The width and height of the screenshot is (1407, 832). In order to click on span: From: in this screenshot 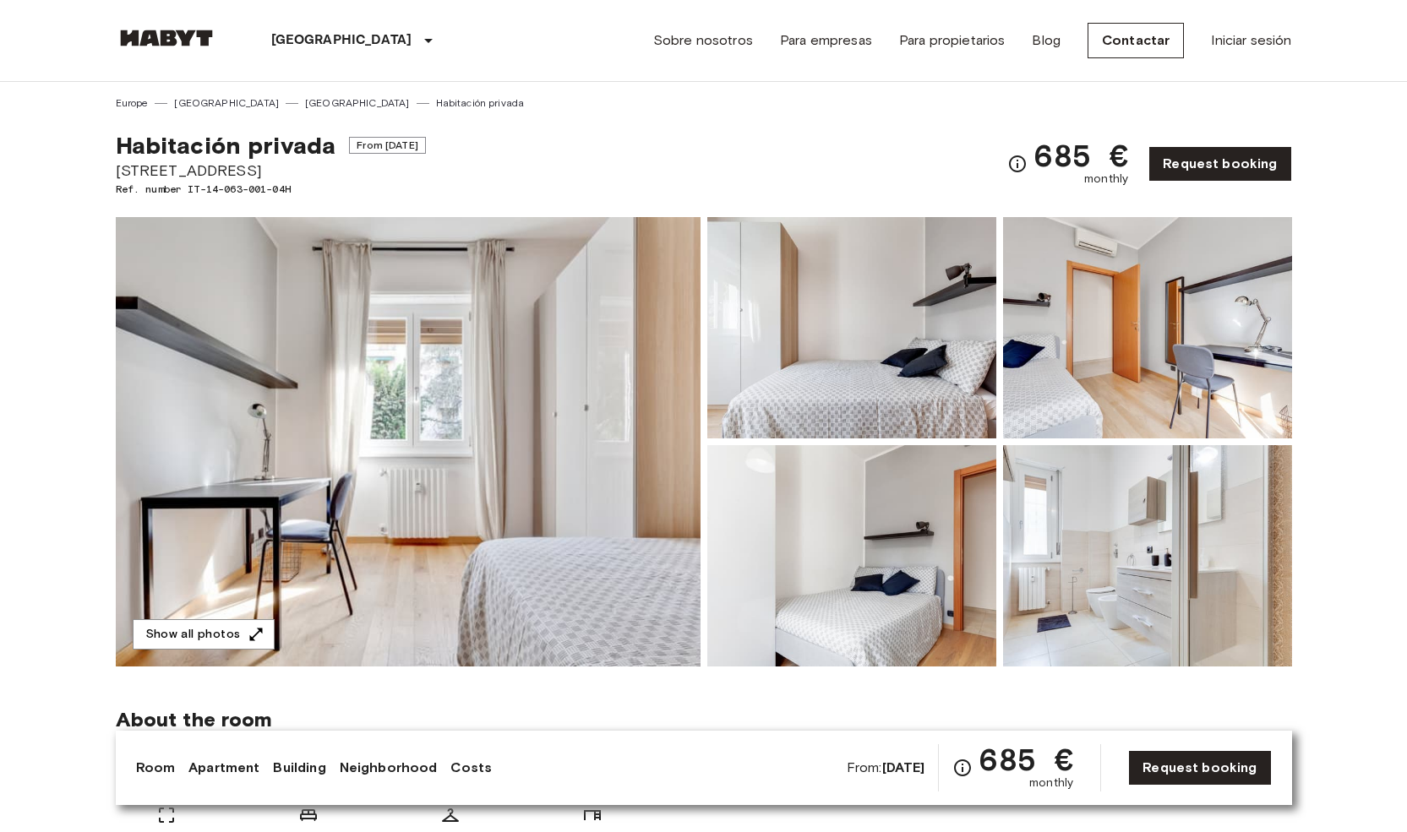, I will do `click(885, 768)`.